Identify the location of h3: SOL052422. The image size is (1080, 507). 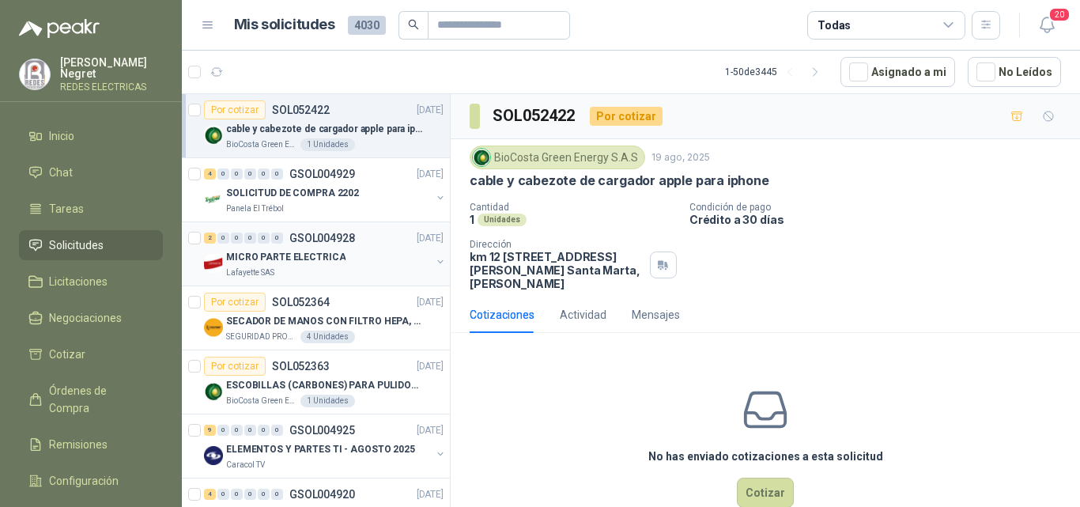
(534, 115).